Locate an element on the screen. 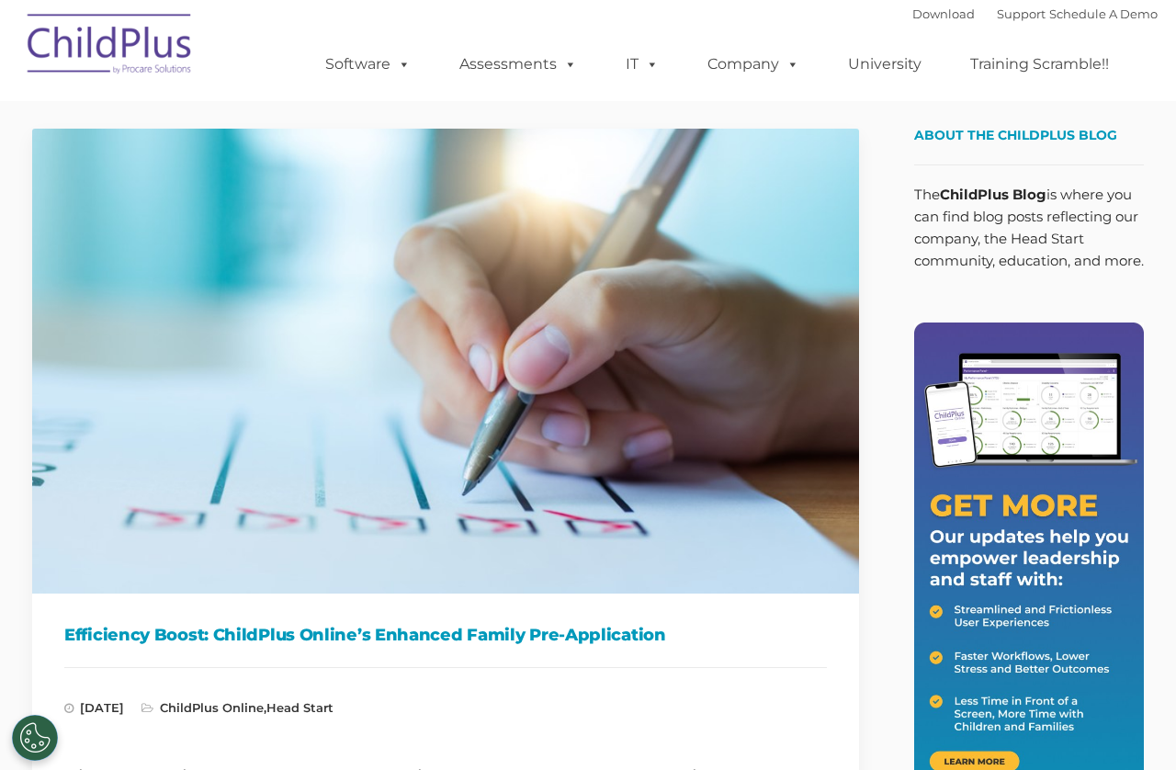 The width and height of the screenshot is (1176, 770). button: Cookies Settings is located at coordinates (35, 738).